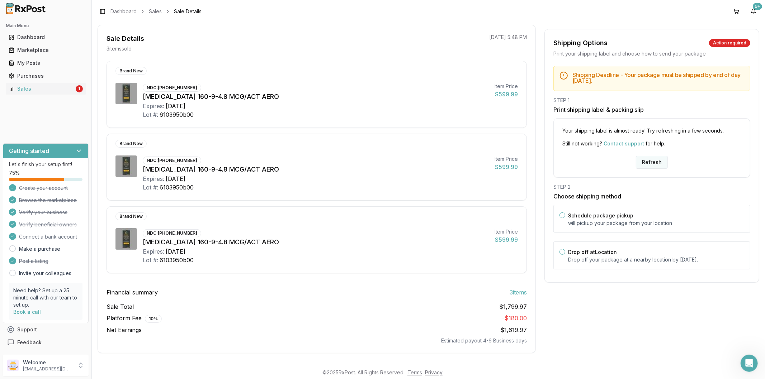 The image size is (765, 379). I want to click on div: Print your shipping label and choose how to send your package, so click(652, 54).